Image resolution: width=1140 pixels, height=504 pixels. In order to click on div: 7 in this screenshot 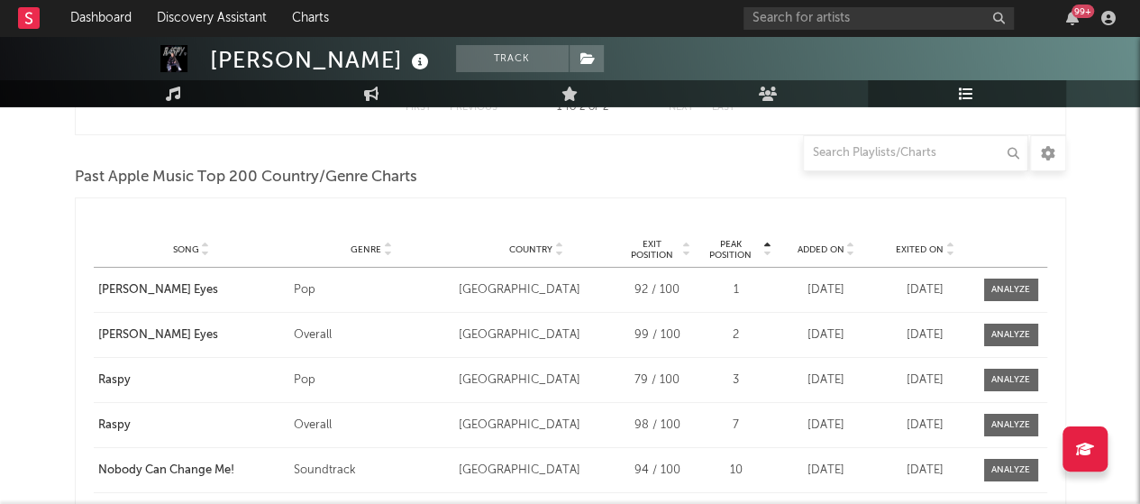, I will do `click(736, 425)`.